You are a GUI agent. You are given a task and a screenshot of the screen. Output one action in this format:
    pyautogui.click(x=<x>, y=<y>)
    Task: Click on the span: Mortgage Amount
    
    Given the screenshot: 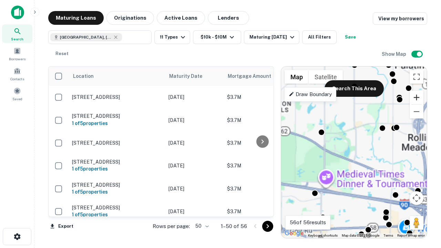 What is the action you would take?
    pyautogui.click(x=254, y=76)
    